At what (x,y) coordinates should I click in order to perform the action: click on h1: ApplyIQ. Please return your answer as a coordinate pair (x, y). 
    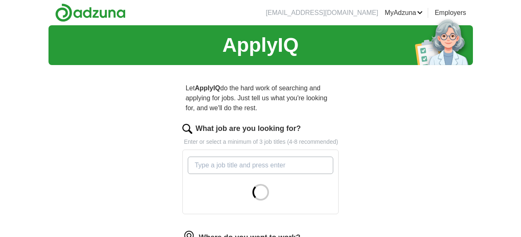
    Looking at the image, I should click on (260, 45).